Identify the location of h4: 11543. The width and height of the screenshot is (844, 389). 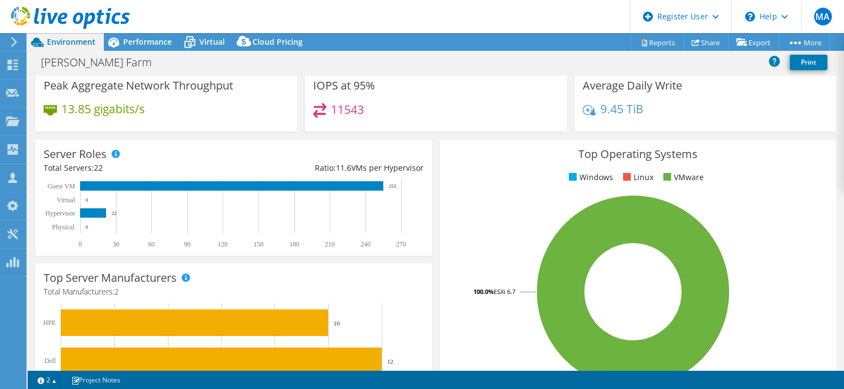
(347, 109).